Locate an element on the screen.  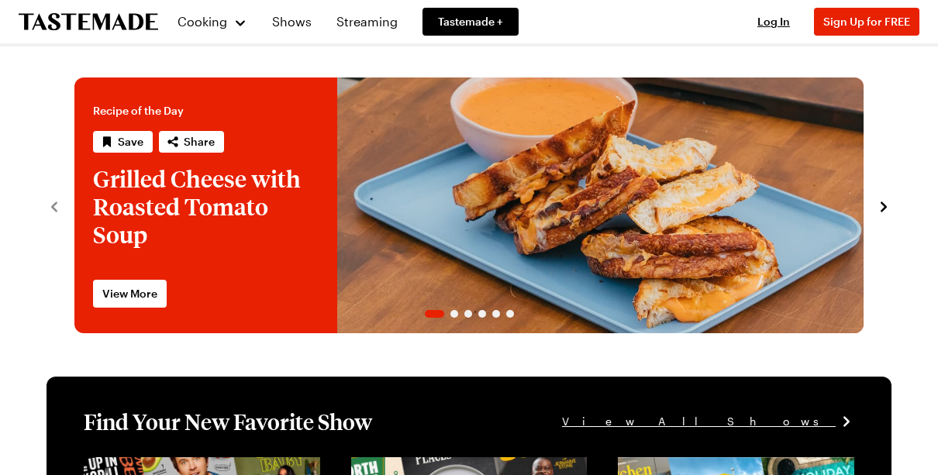
button: Share is located at coordinates (192, 142).